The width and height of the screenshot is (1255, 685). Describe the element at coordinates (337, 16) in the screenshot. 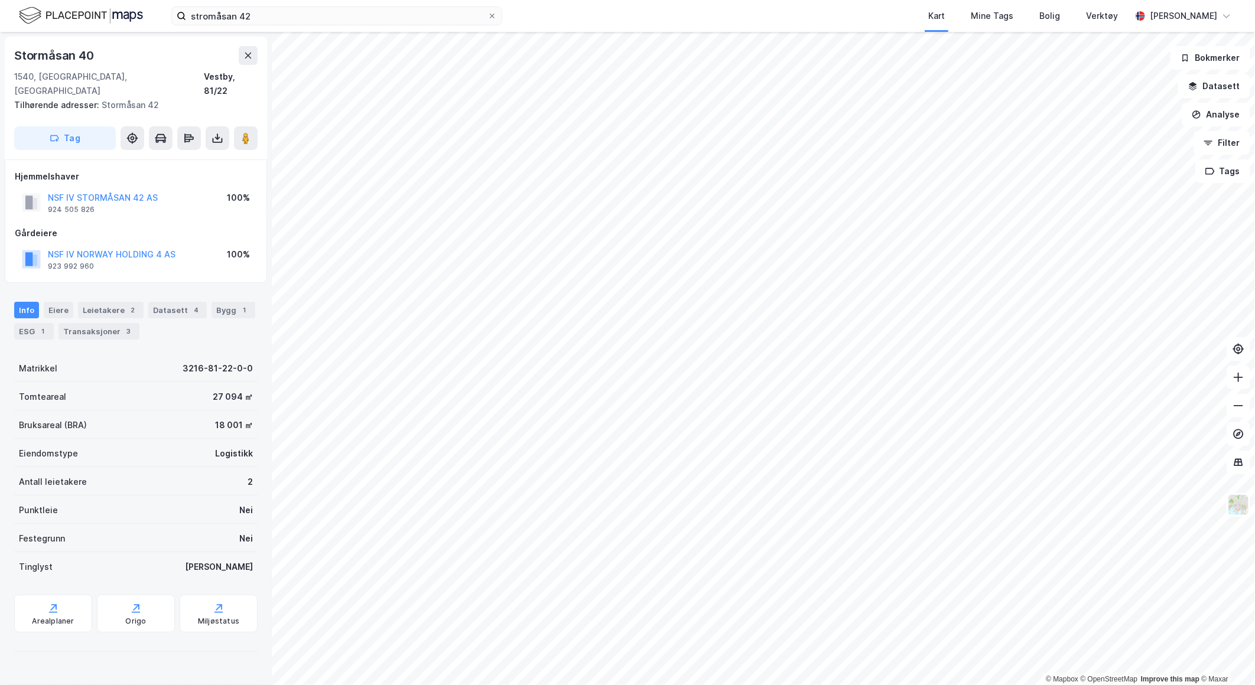

I see `input: Søk på adresse, matrikkel, gårdeiere, leietakere eller personer` at that location.